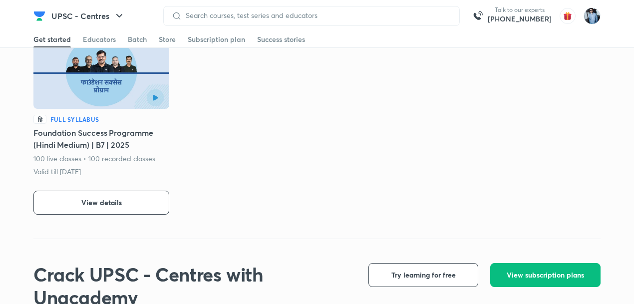 Image resolution: width=634 pixels, height=304 pixels. I want to click on input: Search courses, test series and educators, so click(317, 15).